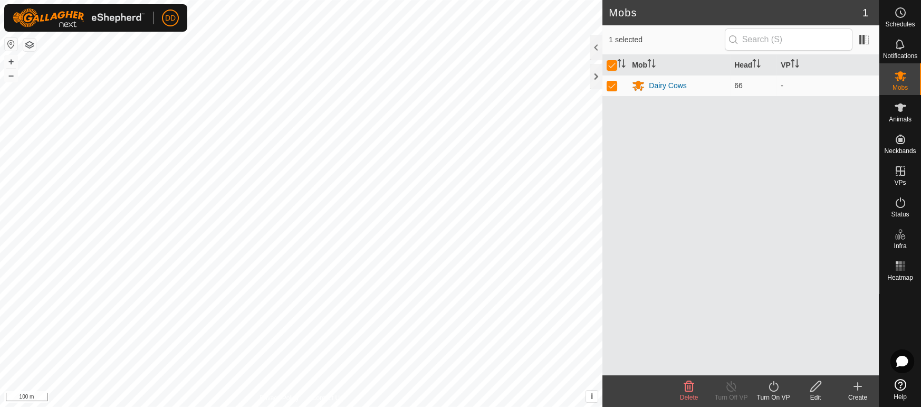 The height and width of the screenshot is (407, 921). What do you see at coordinates (731, 397) in the screenshot?
I see `div: Turn Off VP` at bounding box center [731, 397].